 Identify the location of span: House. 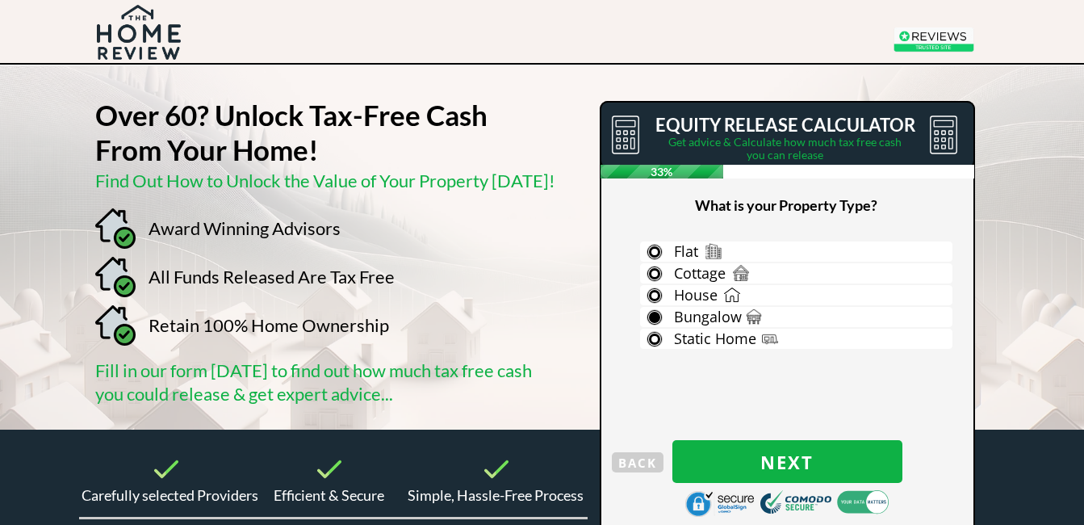
(696, 295).